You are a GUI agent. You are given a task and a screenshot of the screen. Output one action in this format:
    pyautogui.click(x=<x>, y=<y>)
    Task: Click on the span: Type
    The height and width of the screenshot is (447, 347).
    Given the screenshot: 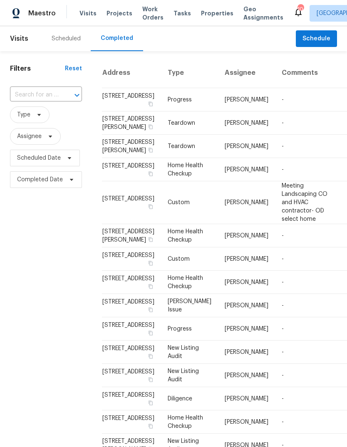 What is the action you would take?
    pyautogui.click(x=24, y=115)
    